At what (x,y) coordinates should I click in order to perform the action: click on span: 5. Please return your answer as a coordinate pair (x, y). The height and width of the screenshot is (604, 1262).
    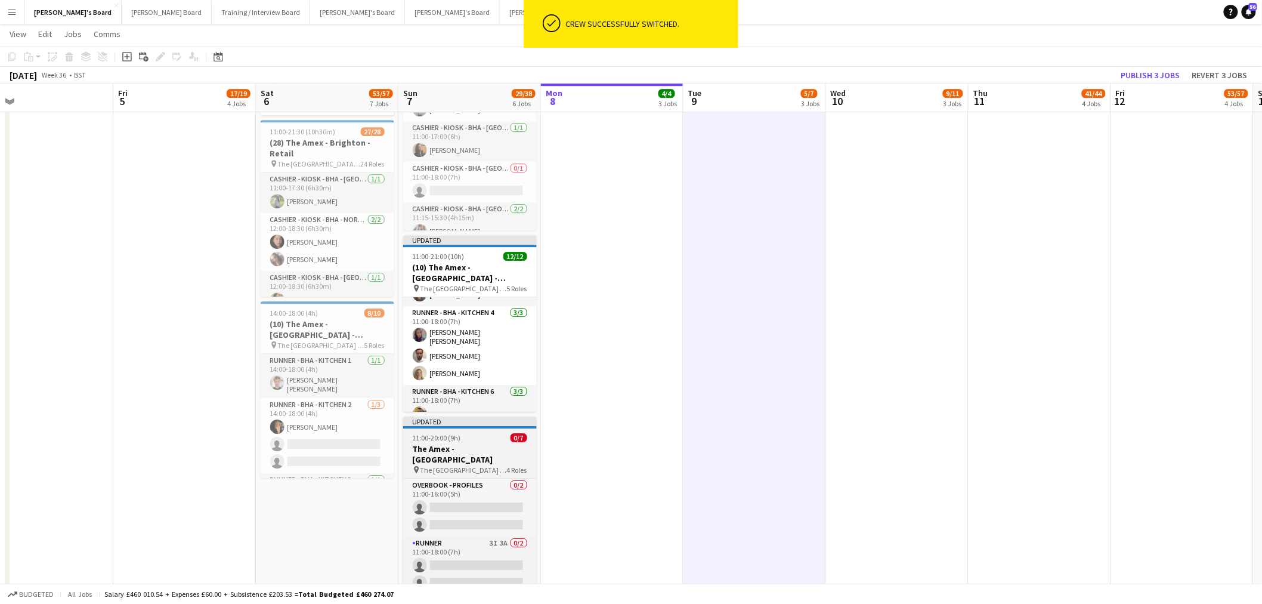
    Looking at the image, I should click on (122, 101).